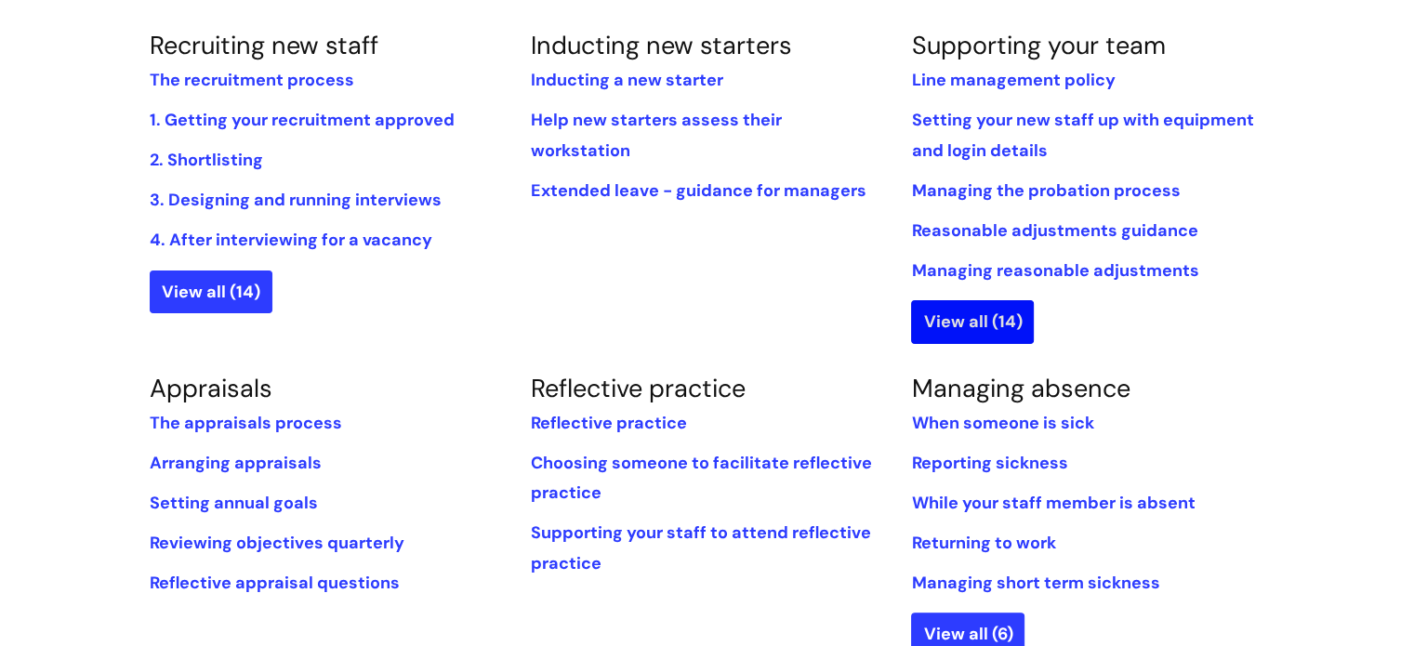 This screenshot has height=646, width=1414. What do you see at coordinates (302, 120) in the screenshot?
I see `a: 1. Getting your recruitment approved` at bounding box center [302, 120].